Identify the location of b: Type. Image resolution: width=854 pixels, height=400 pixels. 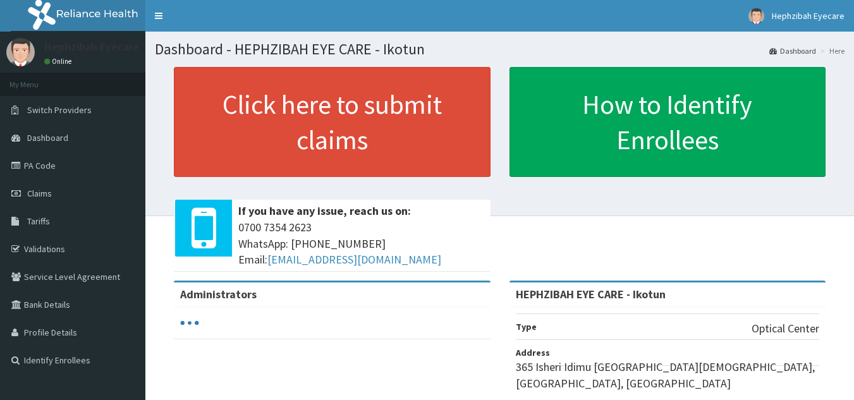
(526, 327).